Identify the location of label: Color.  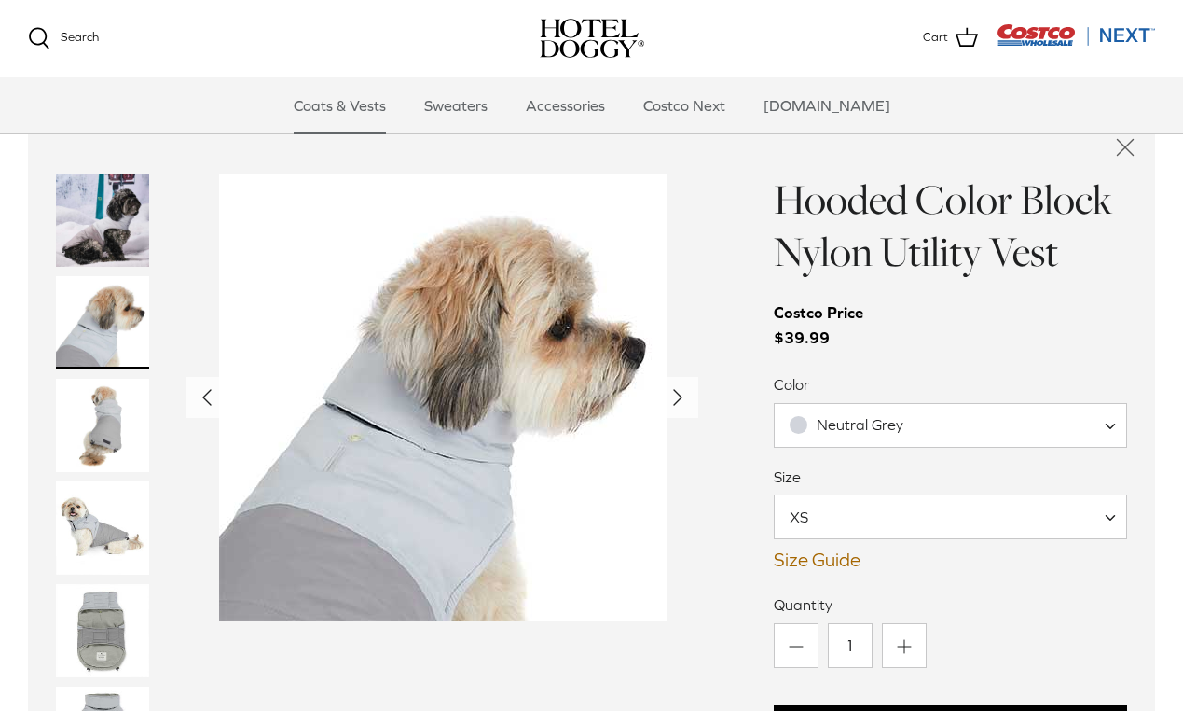
(950, 384).